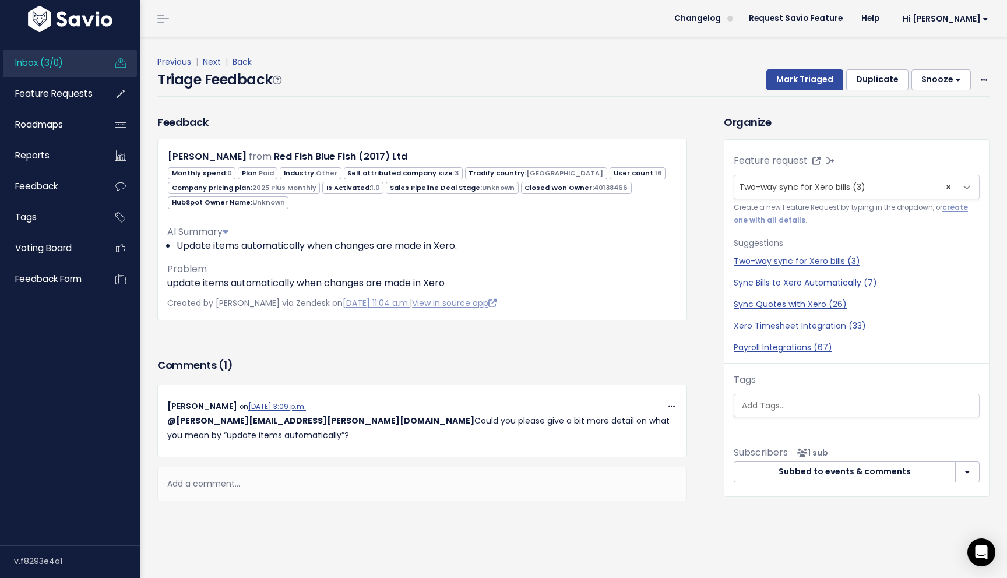  I want to click on p: Could you please give a bit more detail on what you mean by “update items automatically”?, so click(422, 428).